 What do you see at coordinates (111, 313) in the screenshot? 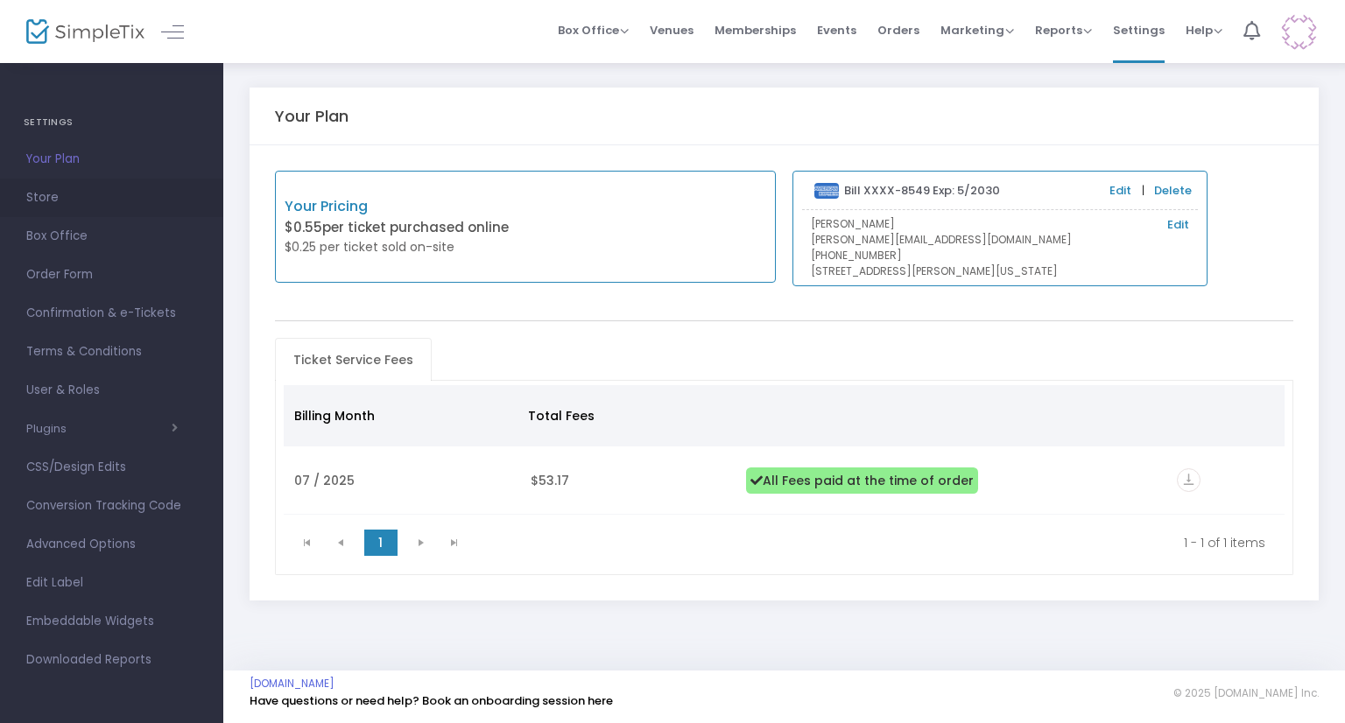
I see `span: Confirmation & e-Tickets` at bounding box center [111, 313].